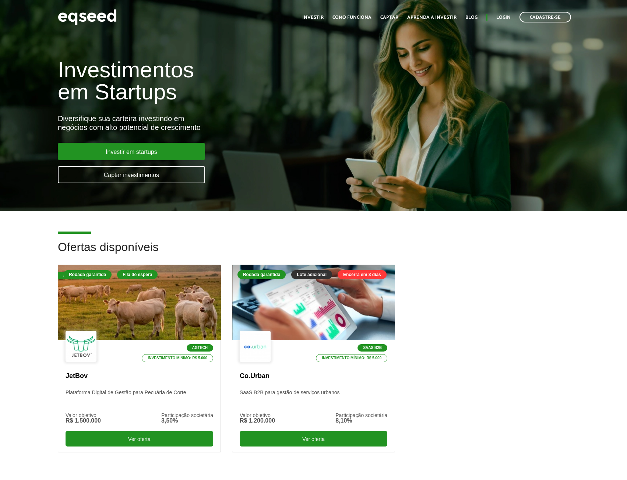 The width and height of the screenshot is (627, 480). I want to click on a: Aprenda a investir, so click(432, 17).